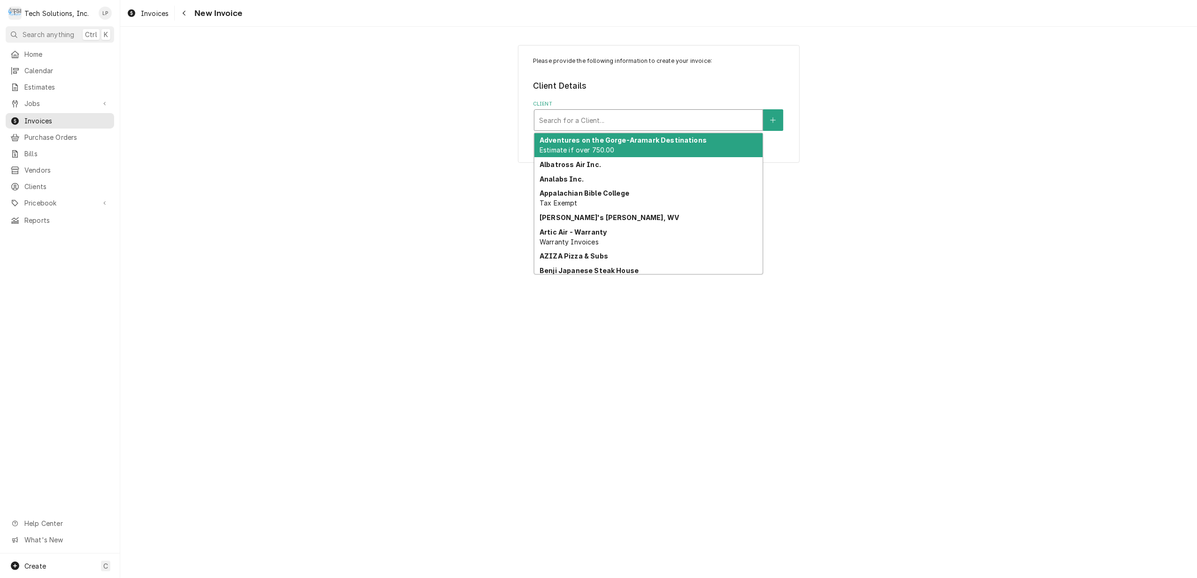  What do you see at coordinates (48, 34) in the screenshot?
I see `span: Search anything` at bounding box center [48, 34].